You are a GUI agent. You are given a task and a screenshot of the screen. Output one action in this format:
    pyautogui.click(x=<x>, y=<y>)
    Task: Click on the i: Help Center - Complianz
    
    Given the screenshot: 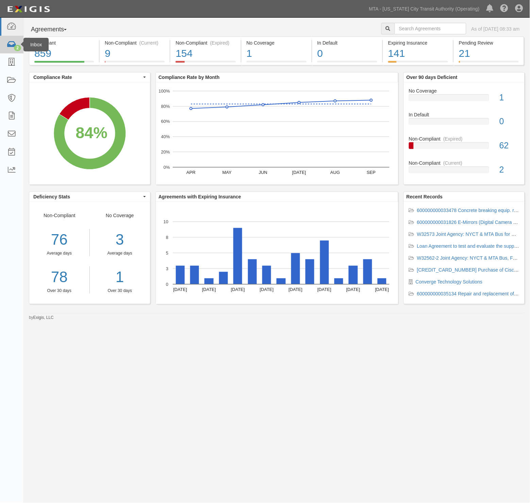 What is the action you would take?
    pyautogui.click(x=505, y=9)
    